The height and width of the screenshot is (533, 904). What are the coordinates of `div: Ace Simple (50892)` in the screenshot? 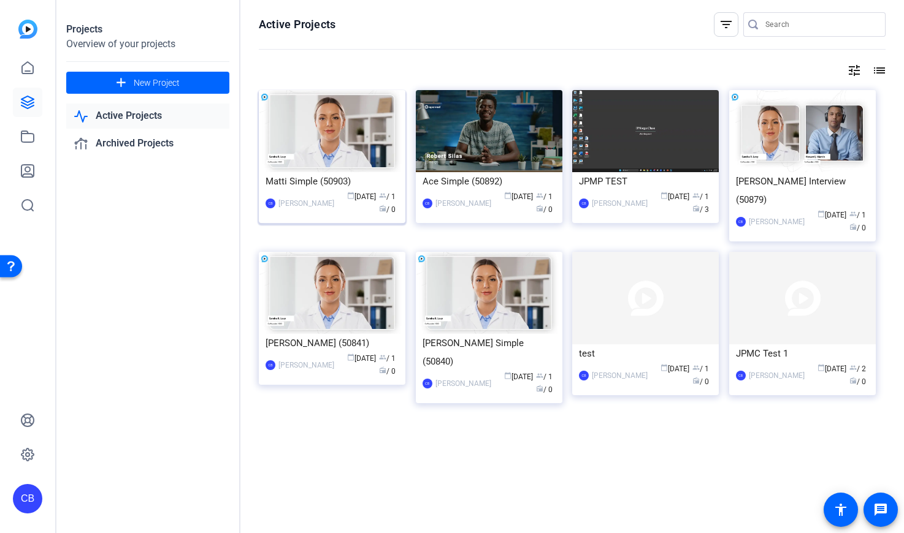 It's located at (489, 182).